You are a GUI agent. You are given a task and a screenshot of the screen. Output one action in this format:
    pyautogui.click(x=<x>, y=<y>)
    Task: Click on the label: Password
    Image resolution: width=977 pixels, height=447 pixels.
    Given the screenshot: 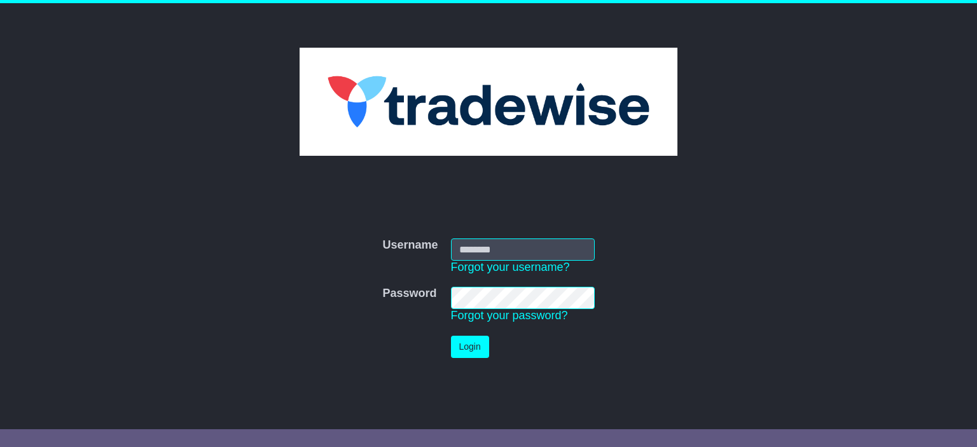 What is the action you would take?
    pyautogui.click(x=409, y=294)
    